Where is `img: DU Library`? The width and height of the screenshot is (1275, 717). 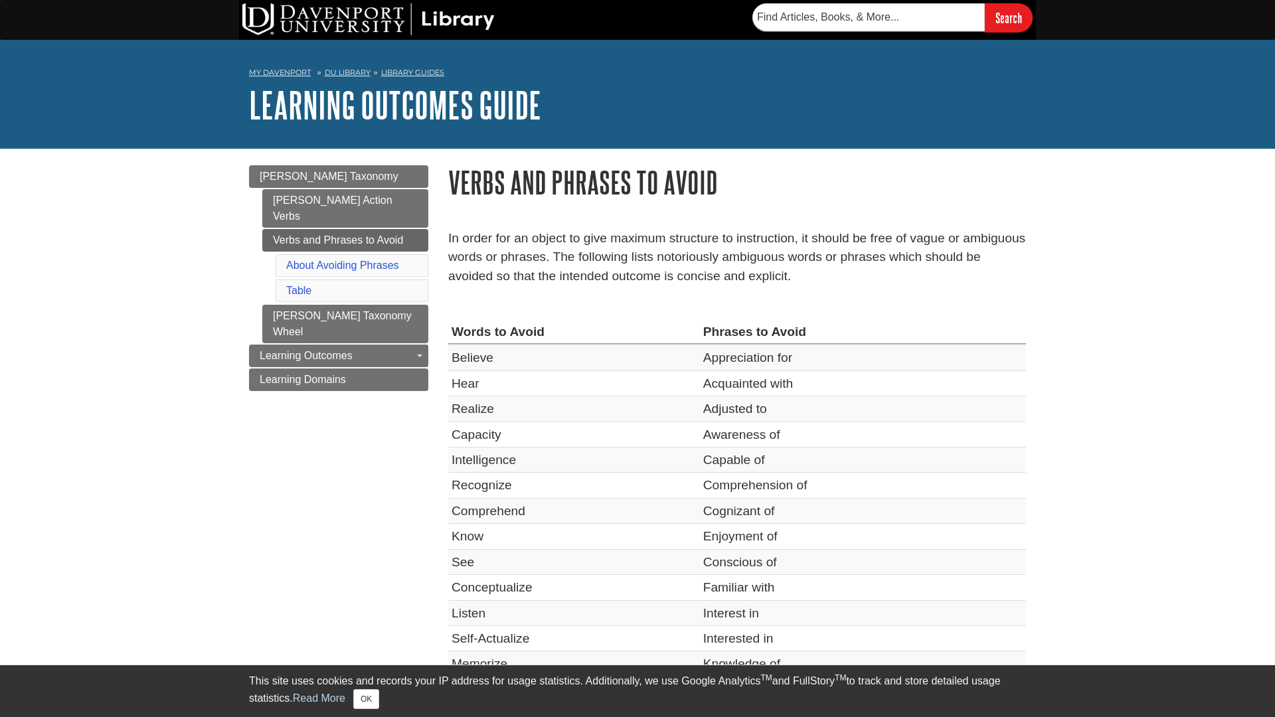 img: DU Library is located at coordinates (369, 19).